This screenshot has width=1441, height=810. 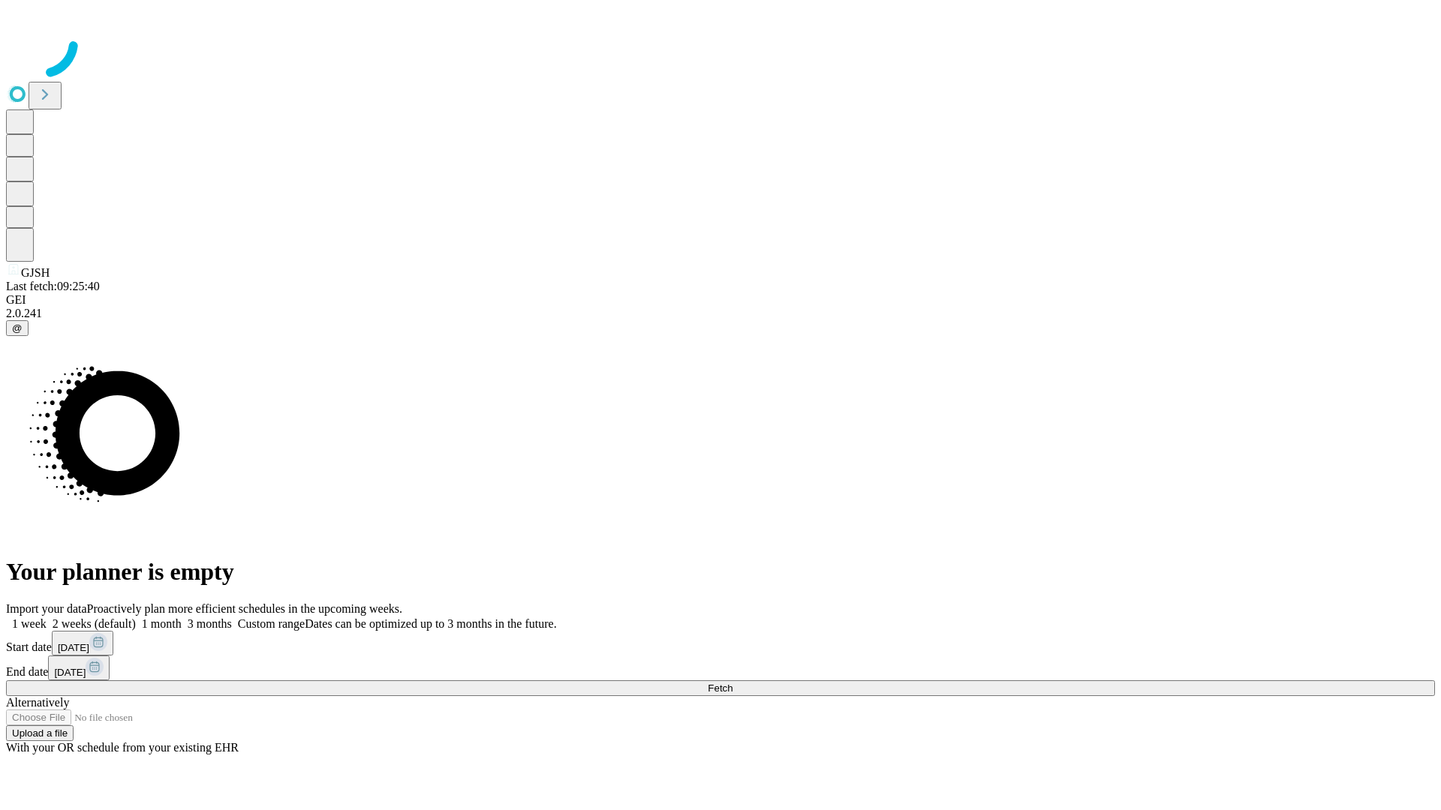 I want to click on span: Alternatively, so click(x=38, y=702).